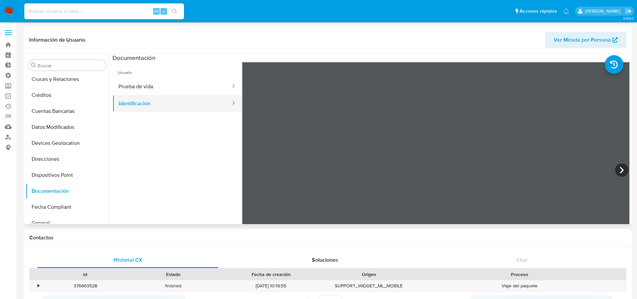 The image size is (637, 299). Describe the element at coordinates (566, 11) in the screenshot. I see `a: Notificaciones` at that location.